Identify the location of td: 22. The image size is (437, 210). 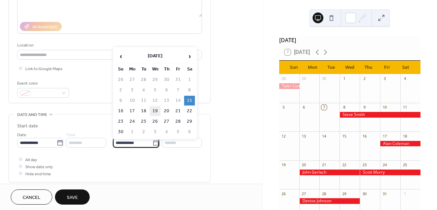
(189, 111).